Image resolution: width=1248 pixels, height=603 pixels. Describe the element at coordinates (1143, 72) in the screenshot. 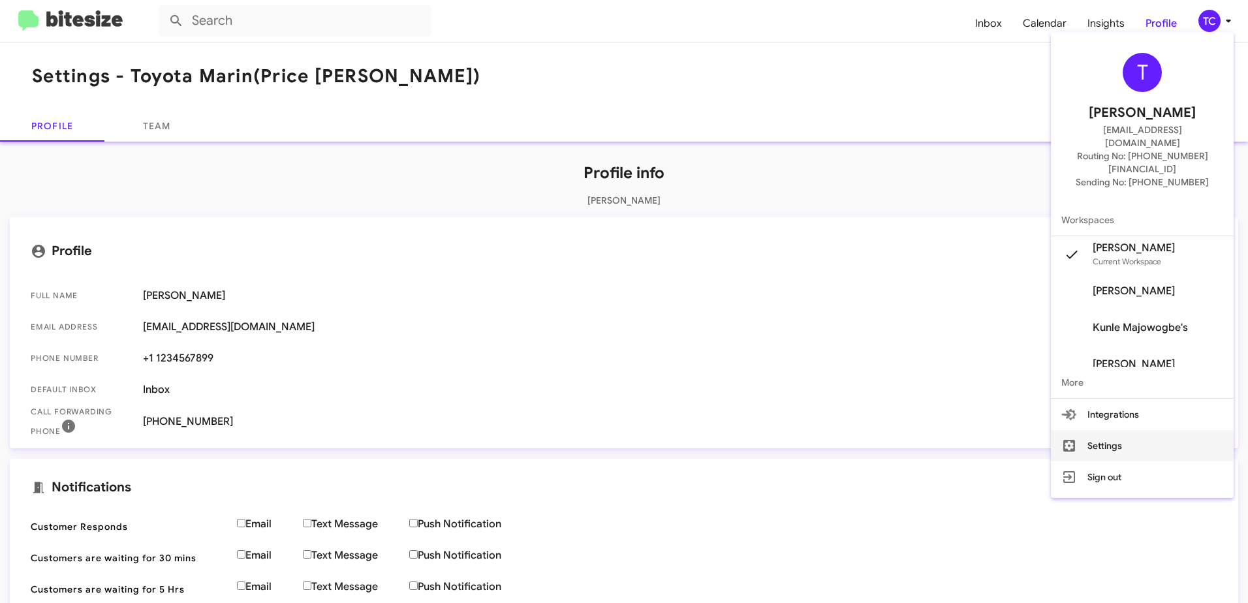

I see `div: T` at that location.